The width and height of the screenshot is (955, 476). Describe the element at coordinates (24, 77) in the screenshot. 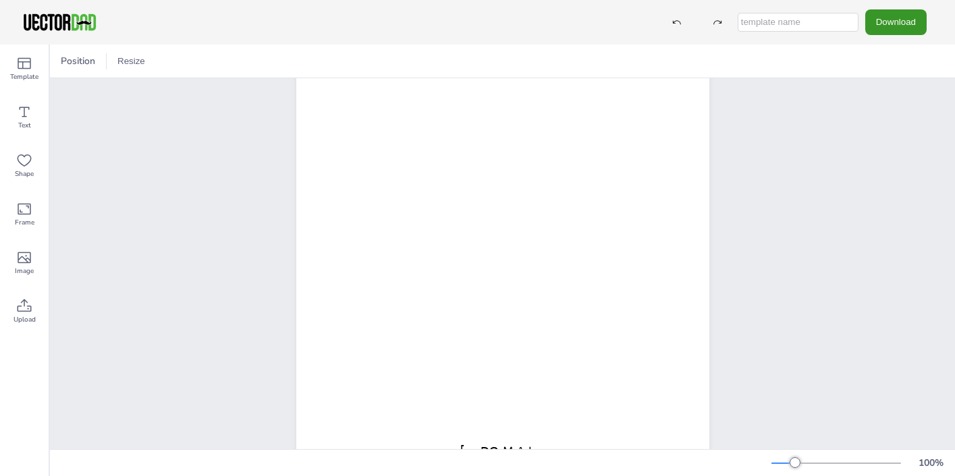

I see `span: Template` at that location.